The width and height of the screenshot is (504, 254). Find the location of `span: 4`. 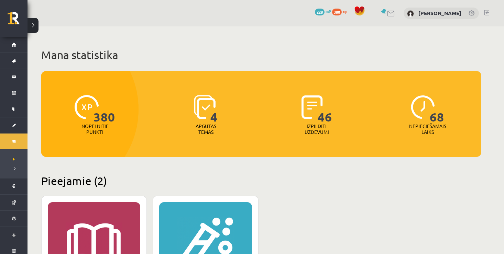

span: 4 is located at coordinates (214, 109).